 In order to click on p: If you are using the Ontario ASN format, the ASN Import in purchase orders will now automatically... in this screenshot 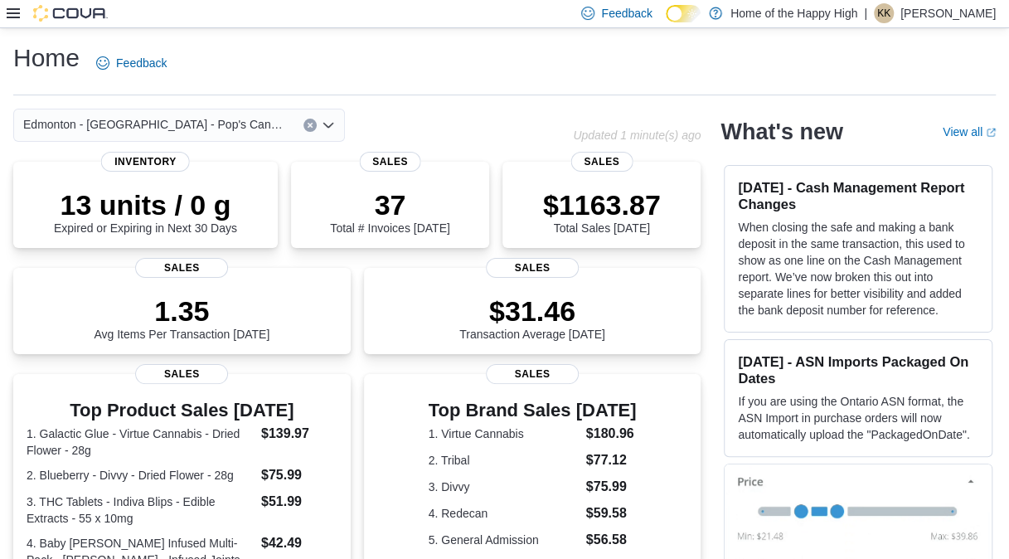, I will do `click(858, 418)`.